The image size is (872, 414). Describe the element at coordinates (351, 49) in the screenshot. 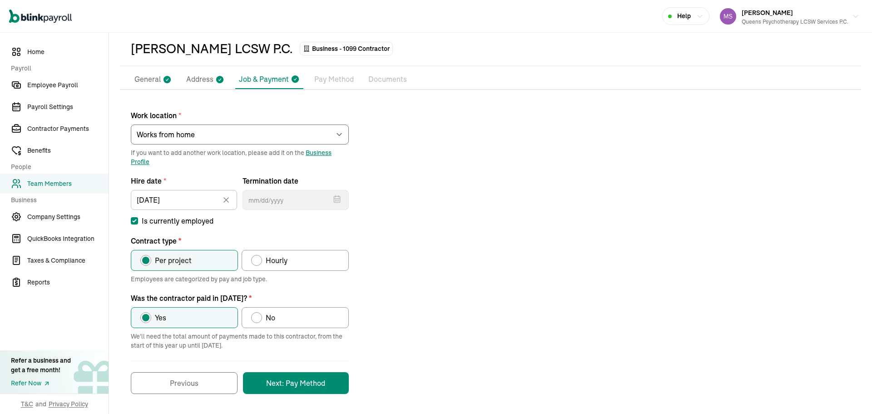

I see `span: Business - 1099 Contractor` at that location.